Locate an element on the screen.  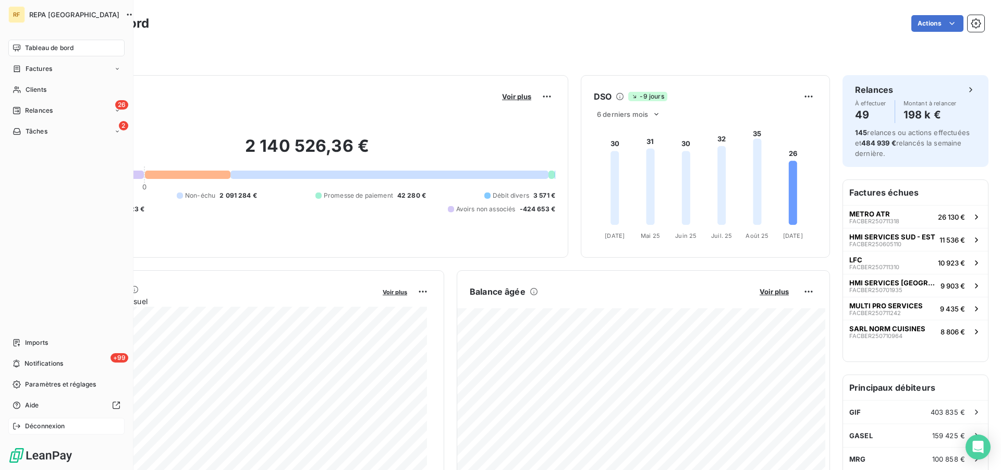
span: +99 is located at coordinates (119, 357).